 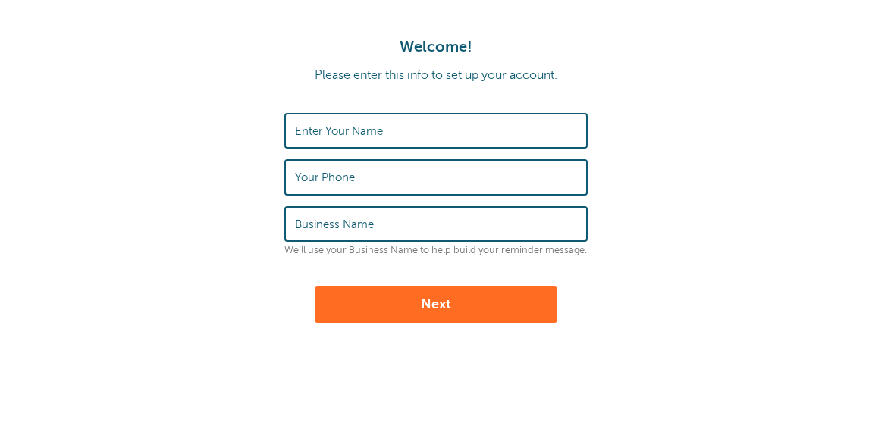 I want to click on h1: Welcome!, so click(x=436, y=47).